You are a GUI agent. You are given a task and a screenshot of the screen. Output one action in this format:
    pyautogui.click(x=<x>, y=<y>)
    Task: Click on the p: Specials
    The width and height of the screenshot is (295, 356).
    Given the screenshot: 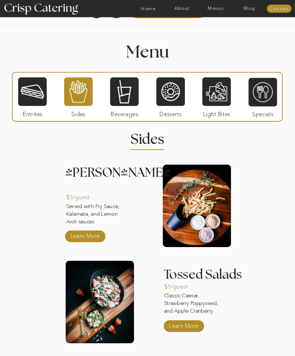 What is the action you would take?
    pyautogui.click(x=263, y=113)
    